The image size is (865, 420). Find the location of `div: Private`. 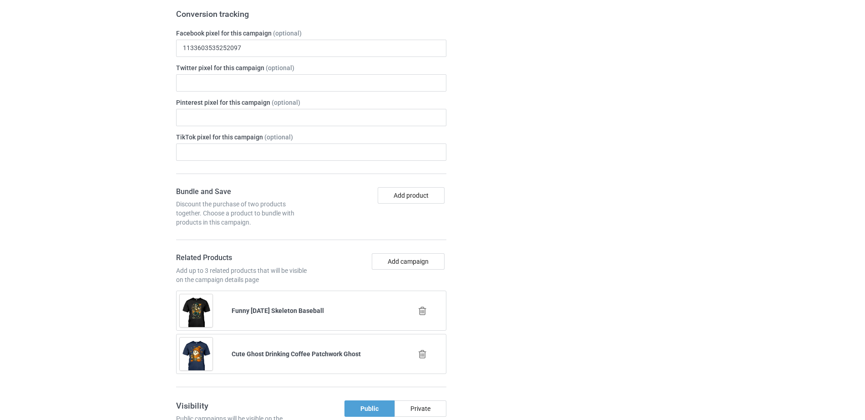

div: Private is located at coordinates (420, 408).